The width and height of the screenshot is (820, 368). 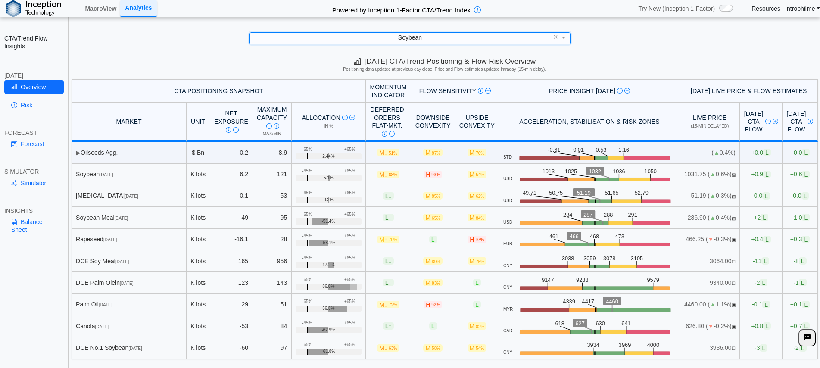 What do you see at coordinates (761, 217) in the screenshot?
I see `span: +2` at bounding box center [761, 217].